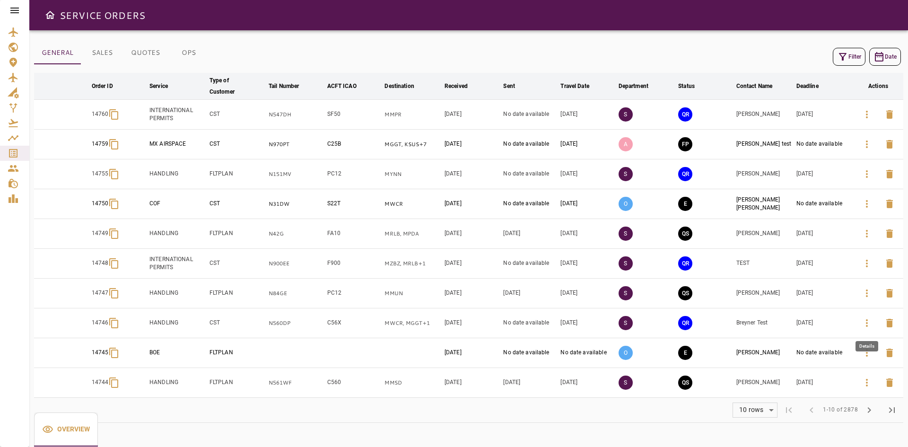 The image size is (908, 447). What do you see at coordinates (177, 114) in the screenshot?
I see `td: INTERNATIONAL PERMITS` at bounding box center [177, 114].